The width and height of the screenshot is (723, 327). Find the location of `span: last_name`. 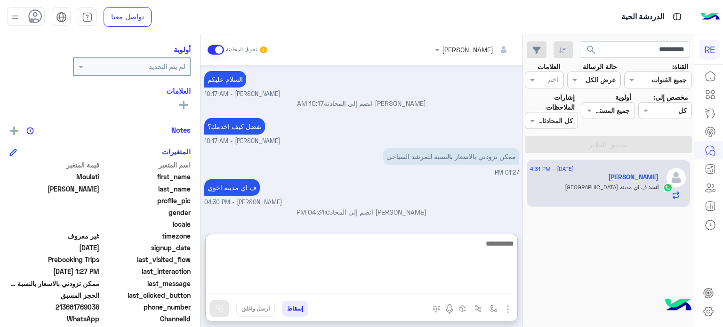

span: last_name is located at coordinates (146, 189).